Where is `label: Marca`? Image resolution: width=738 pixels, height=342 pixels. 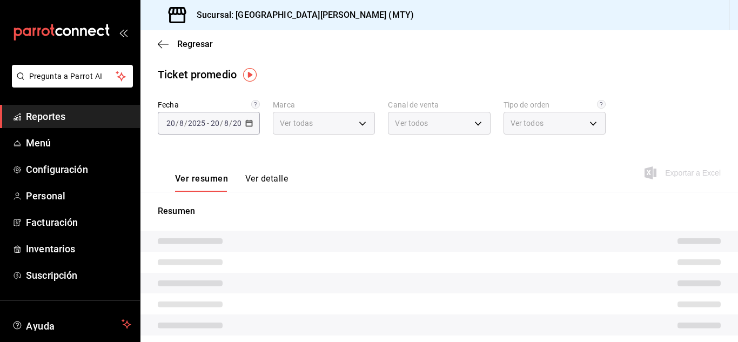 label: Marca is located at coordinates (324, 105).